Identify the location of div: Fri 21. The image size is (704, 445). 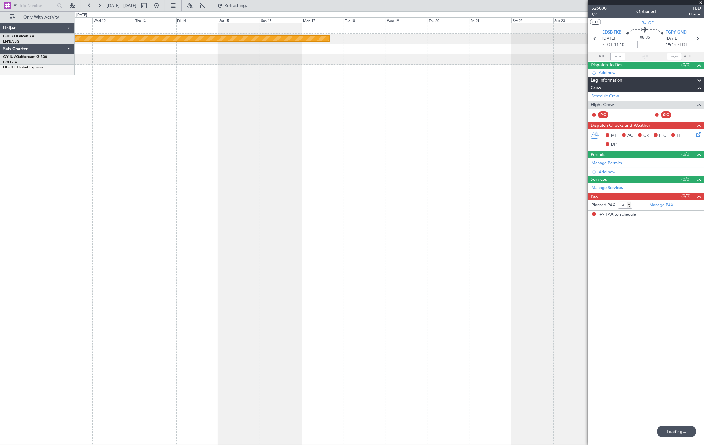
(490, 20).